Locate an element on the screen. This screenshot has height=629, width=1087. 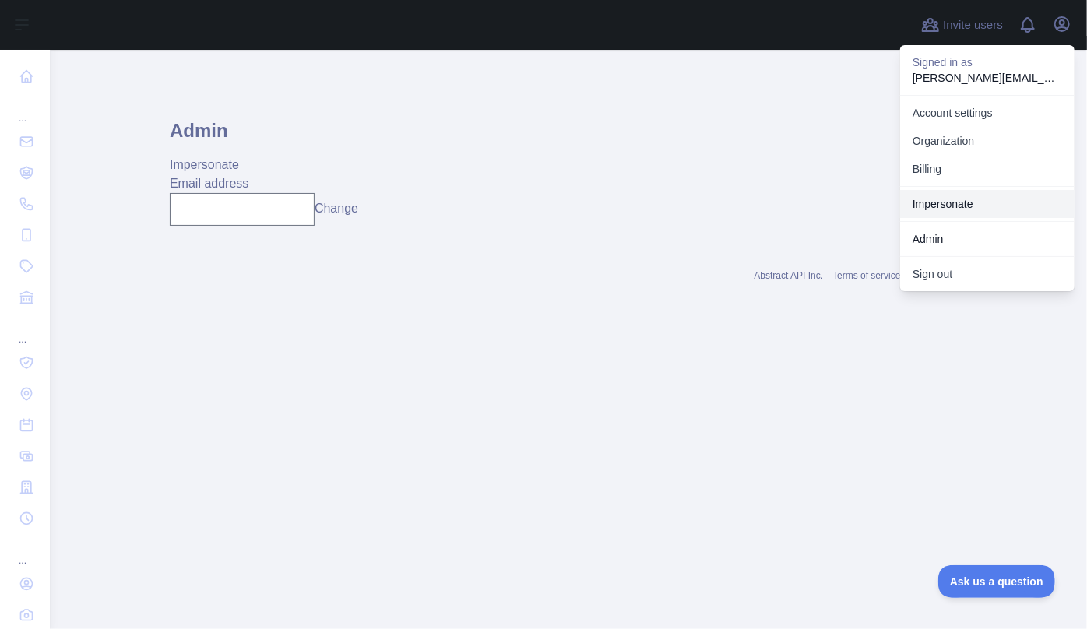
a: Impersonate is located at coordinates (987, 204).